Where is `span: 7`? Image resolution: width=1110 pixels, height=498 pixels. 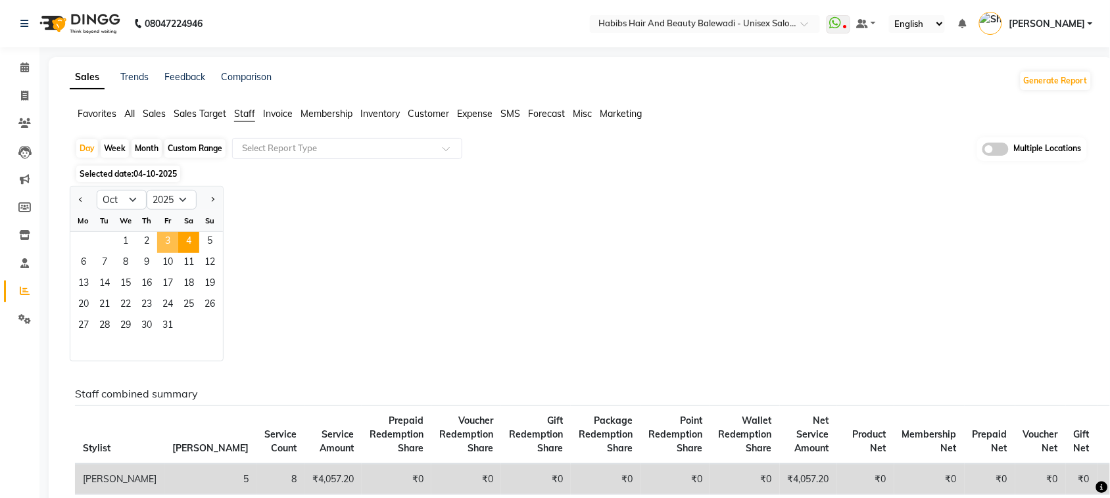
span: 7 is located at coordinates (105, 264).